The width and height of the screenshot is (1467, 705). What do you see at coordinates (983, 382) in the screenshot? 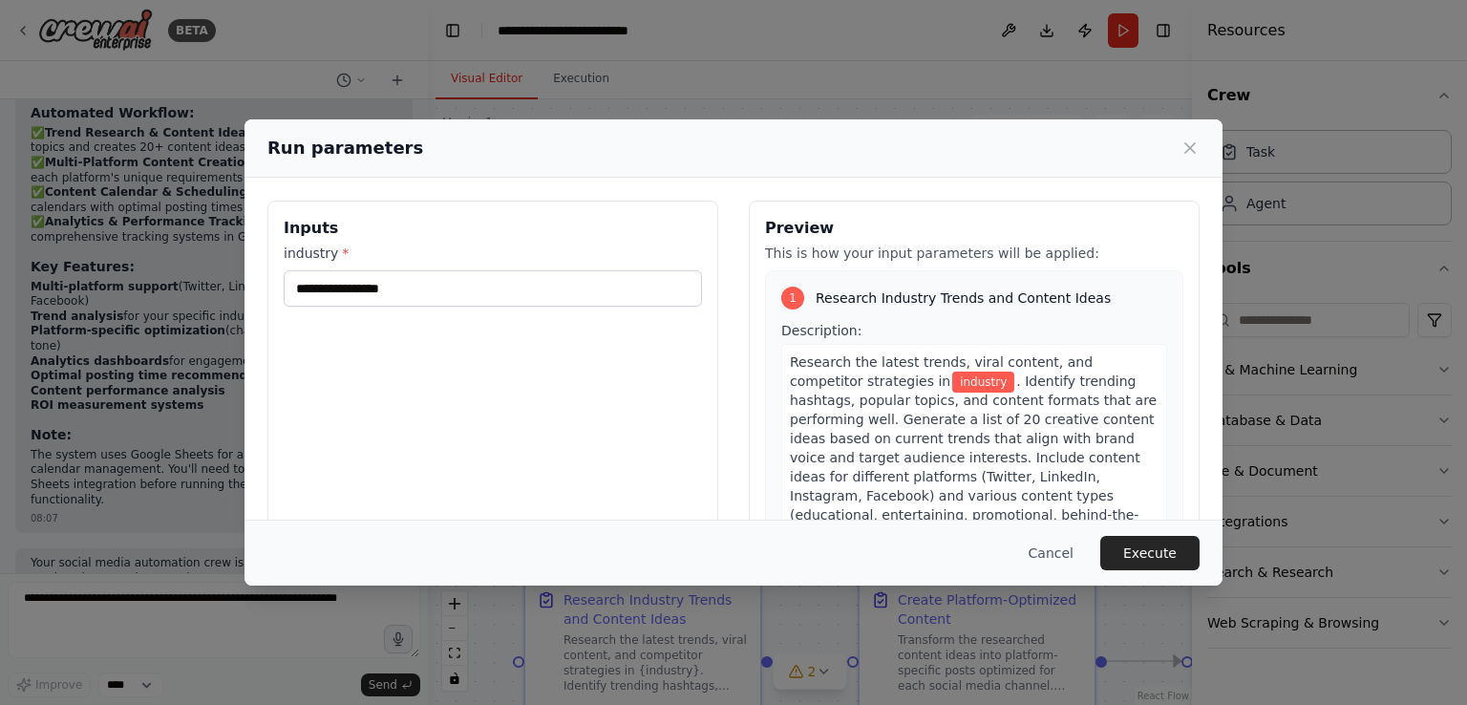
I see `span: Variable: industry` at bounding box center [983, 382].